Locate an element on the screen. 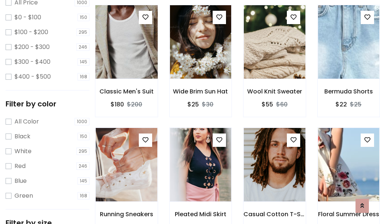  h6: $180 is located at coordinates (117, 104).